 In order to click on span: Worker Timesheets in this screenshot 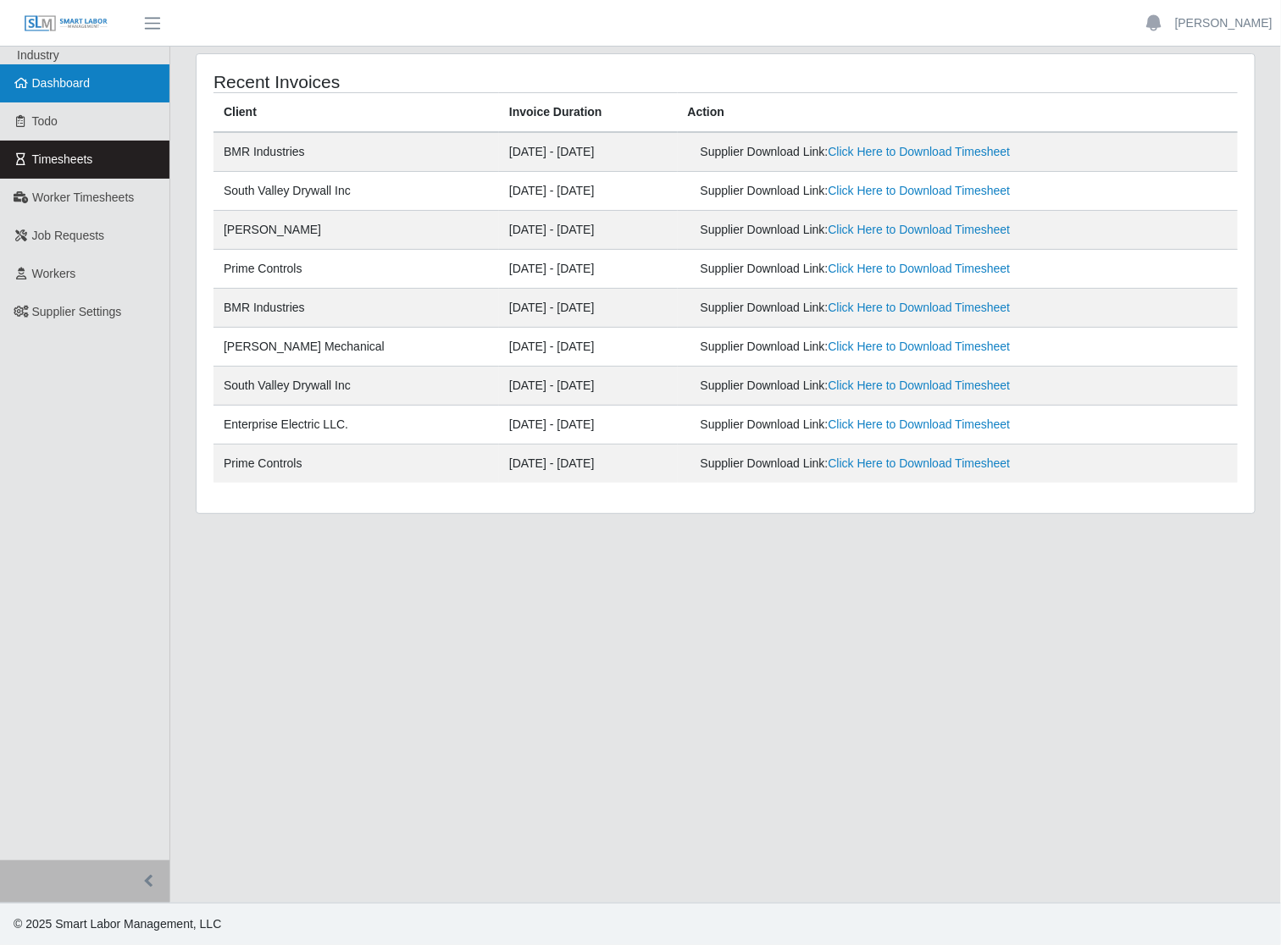, I will do `click(83, 197)`.